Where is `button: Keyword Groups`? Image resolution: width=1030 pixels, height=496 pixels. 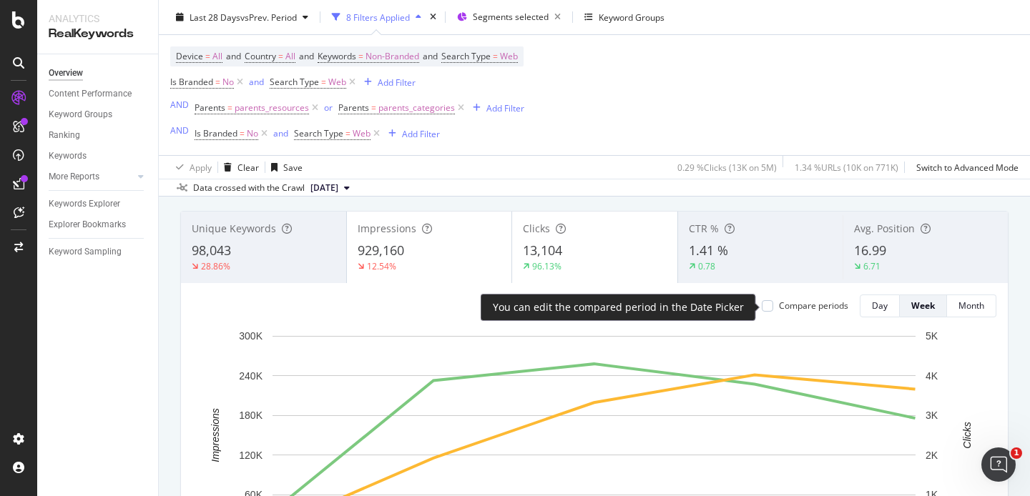 button: Keyword Groups is located at coordinates (624, 17).